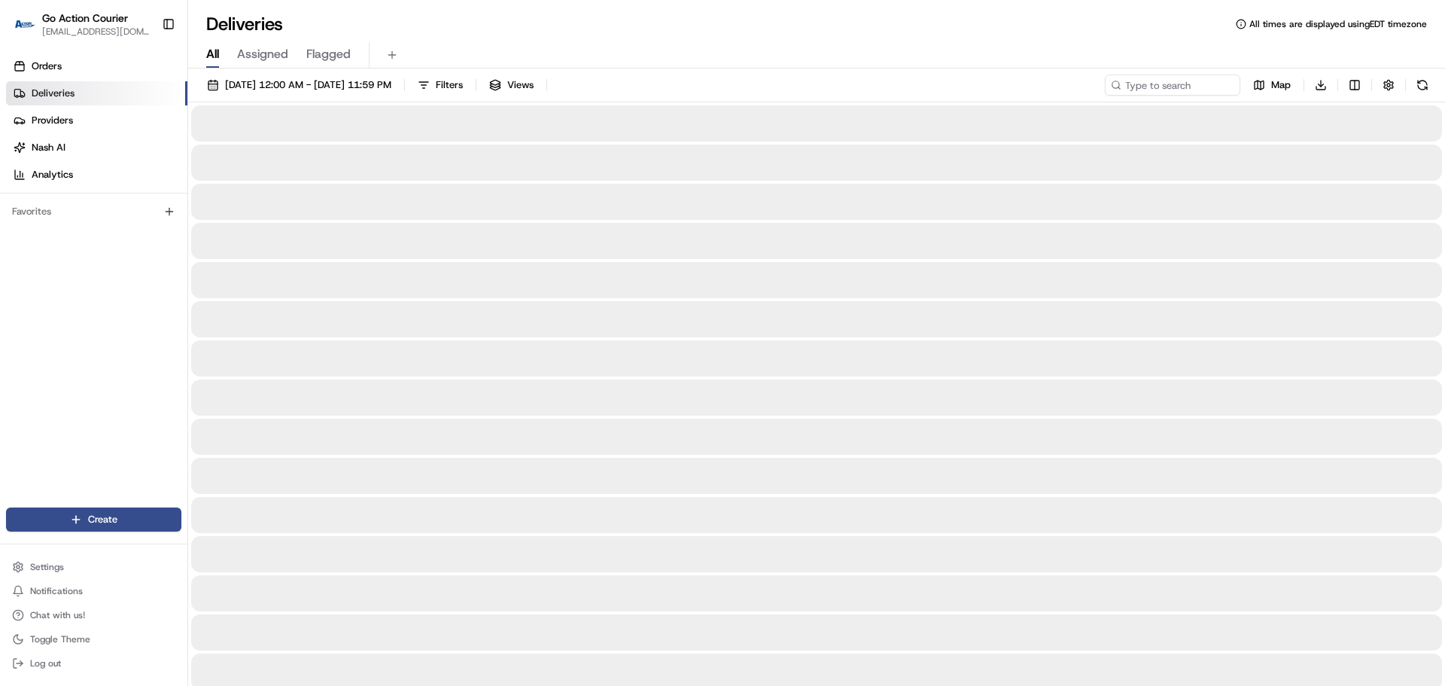 The width and height of the screenshot is (1445, 686). I want to click on h1: Deliveries, so click(245, 24).